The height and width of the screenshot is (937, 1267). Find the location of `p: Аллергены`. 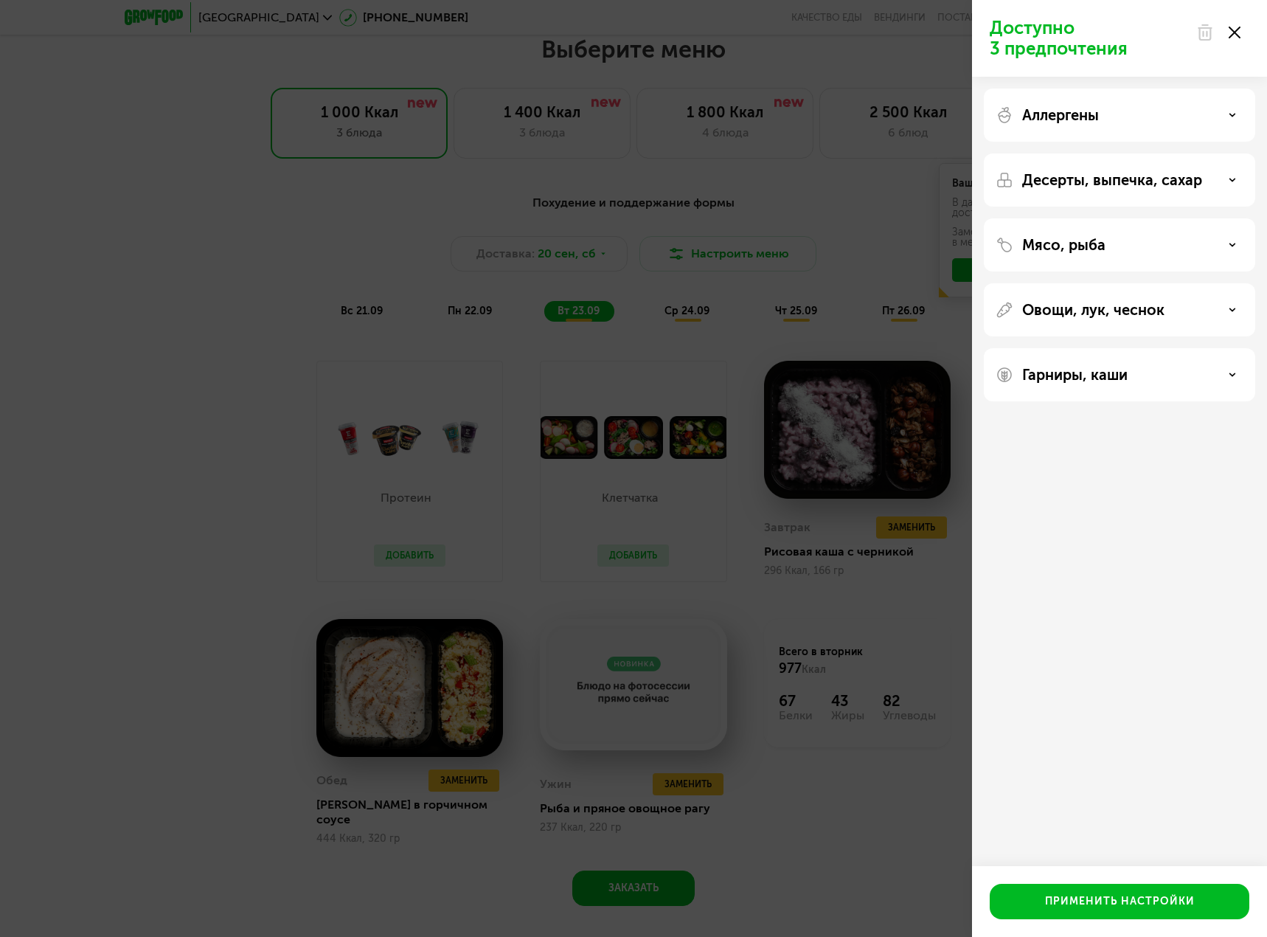

p: Аллергены is located at coordinates (1061, 115).